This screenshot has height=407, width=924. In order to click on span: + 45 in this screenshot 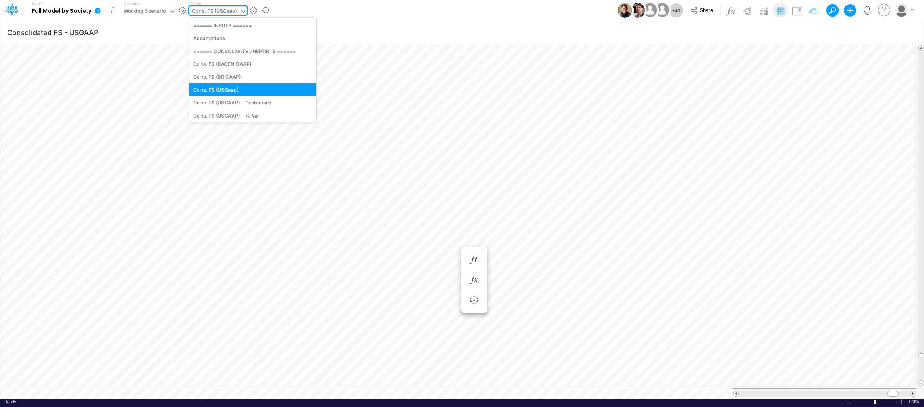, I will do `click(676, 10)`.